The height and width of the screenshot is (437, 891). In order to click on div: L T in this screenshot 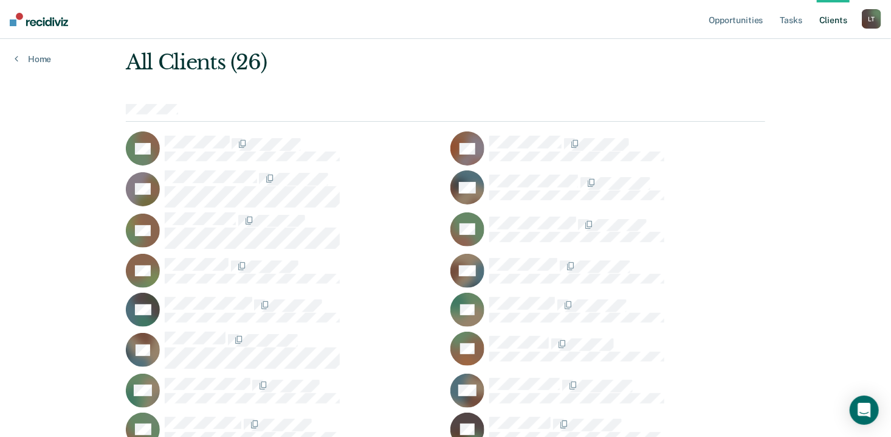, I will do `click(872, 19)`.